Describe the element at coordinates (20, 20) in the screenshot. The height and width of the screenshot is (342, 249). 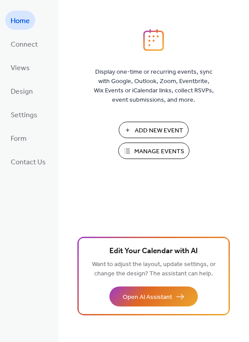
I see `a: Home` at that location.